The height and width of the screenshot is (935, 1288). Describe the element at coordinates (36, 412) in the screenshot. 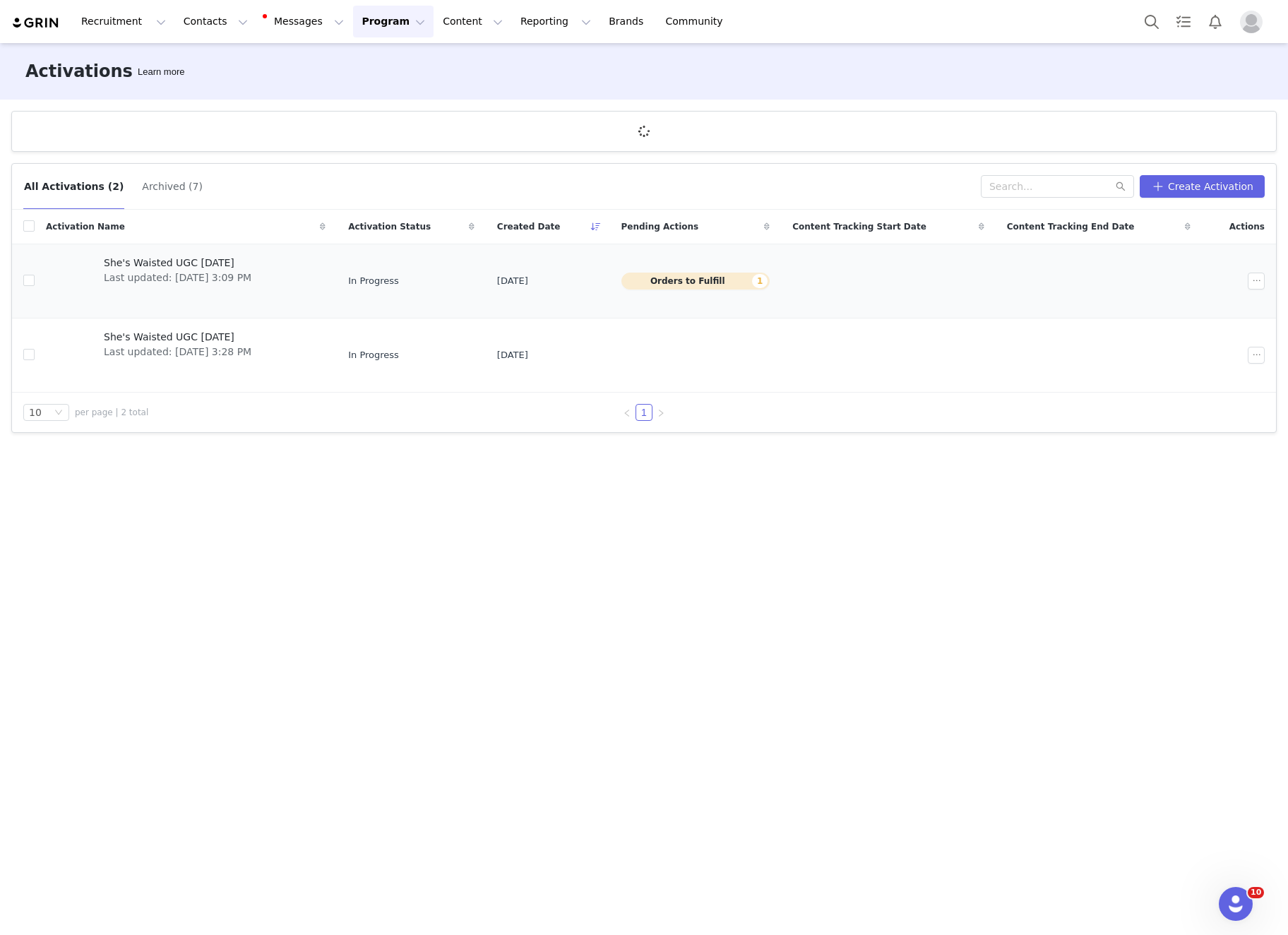

I see `div: 10` at that location.